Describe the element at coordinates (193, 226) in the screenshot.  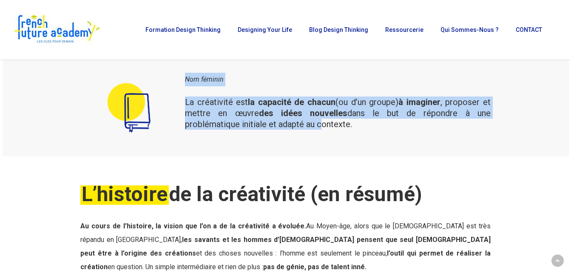
I see `strong: Au cours de l’histoire, la vision que l’on a de la créativité a évoluée.` at that location.